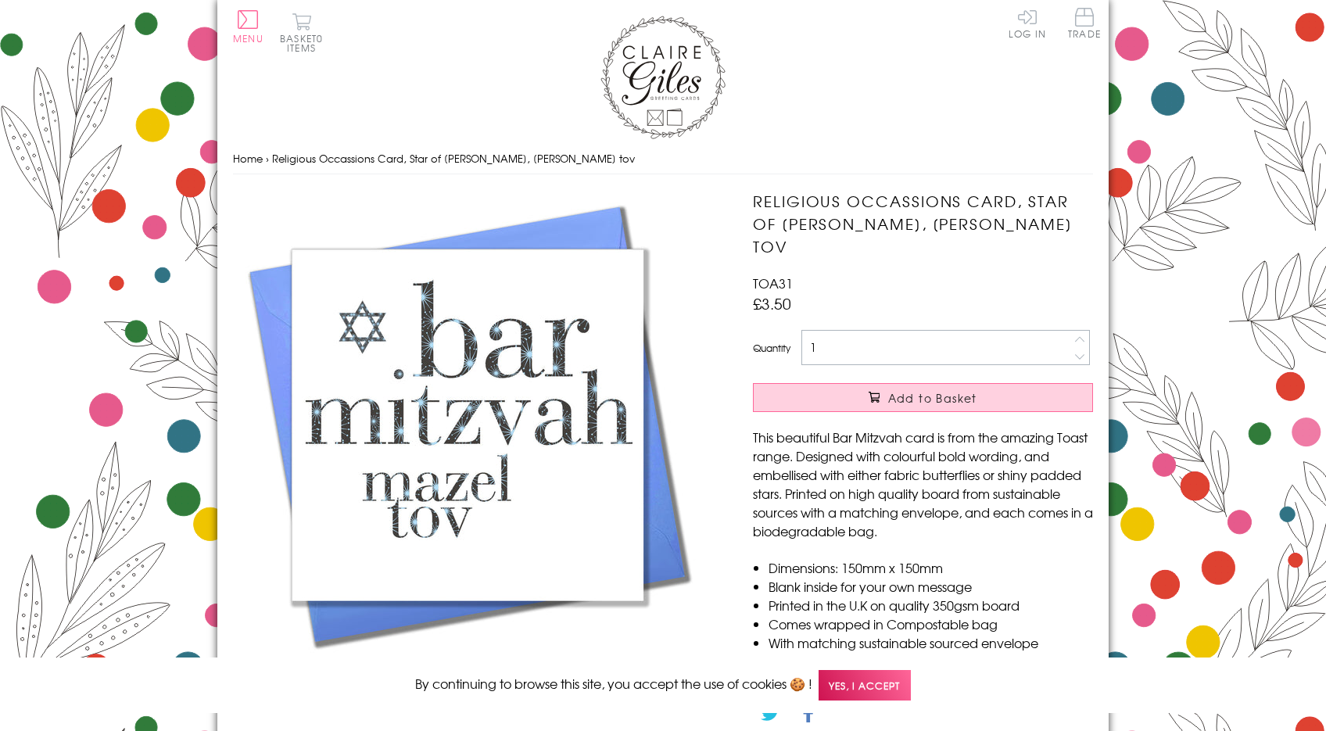 This screenshot has width=1326, height=731. I want to click on a: Home, so click(248, 158).